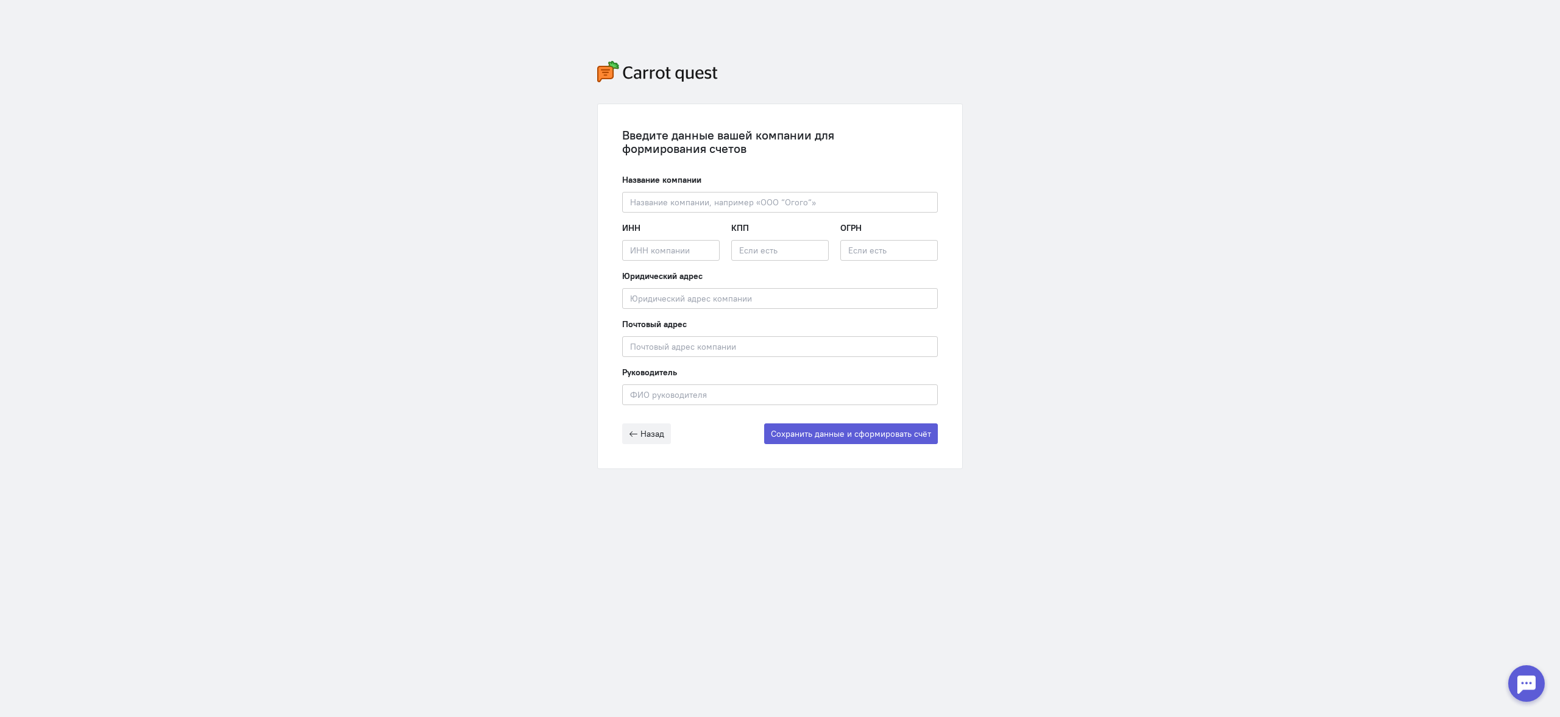 The height and width of the screenshot is (717, 1560). What do you see at coordinates (850, 434) in the screenshot?
I see `button: Сохранить данные и сформировать счёт` at bounding box center [850, 434].